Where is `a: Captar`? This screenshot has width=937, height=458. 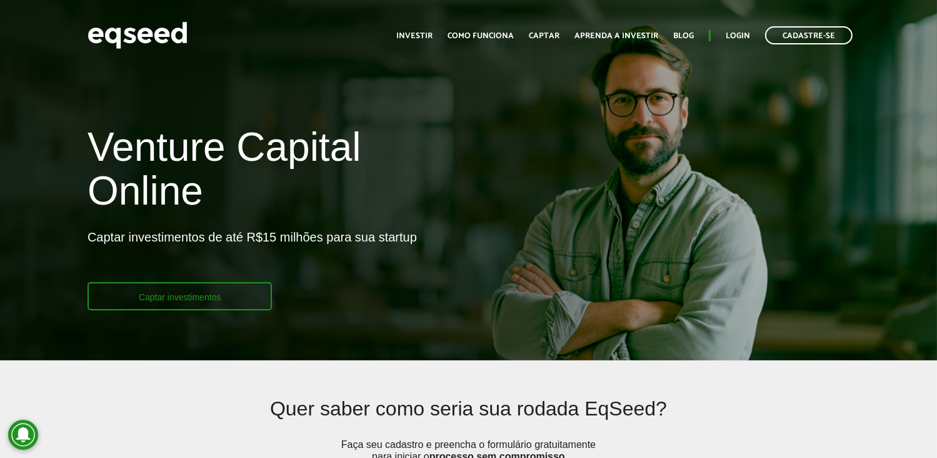
a: Captar is located at coordinates (544, 36).